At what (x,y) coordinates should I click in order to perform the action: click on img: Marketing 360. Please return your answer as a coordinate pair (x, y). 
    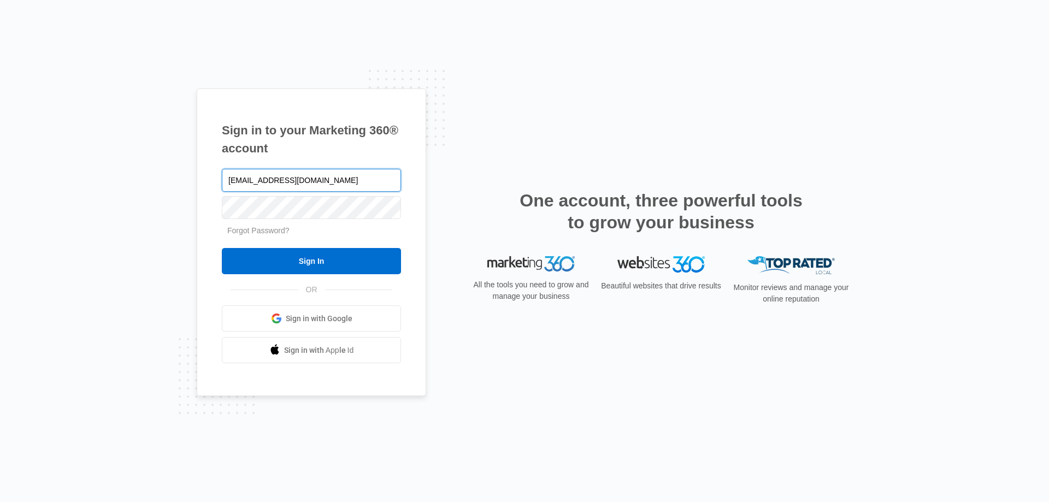
    Looking at the image, I should click on (531, 264).